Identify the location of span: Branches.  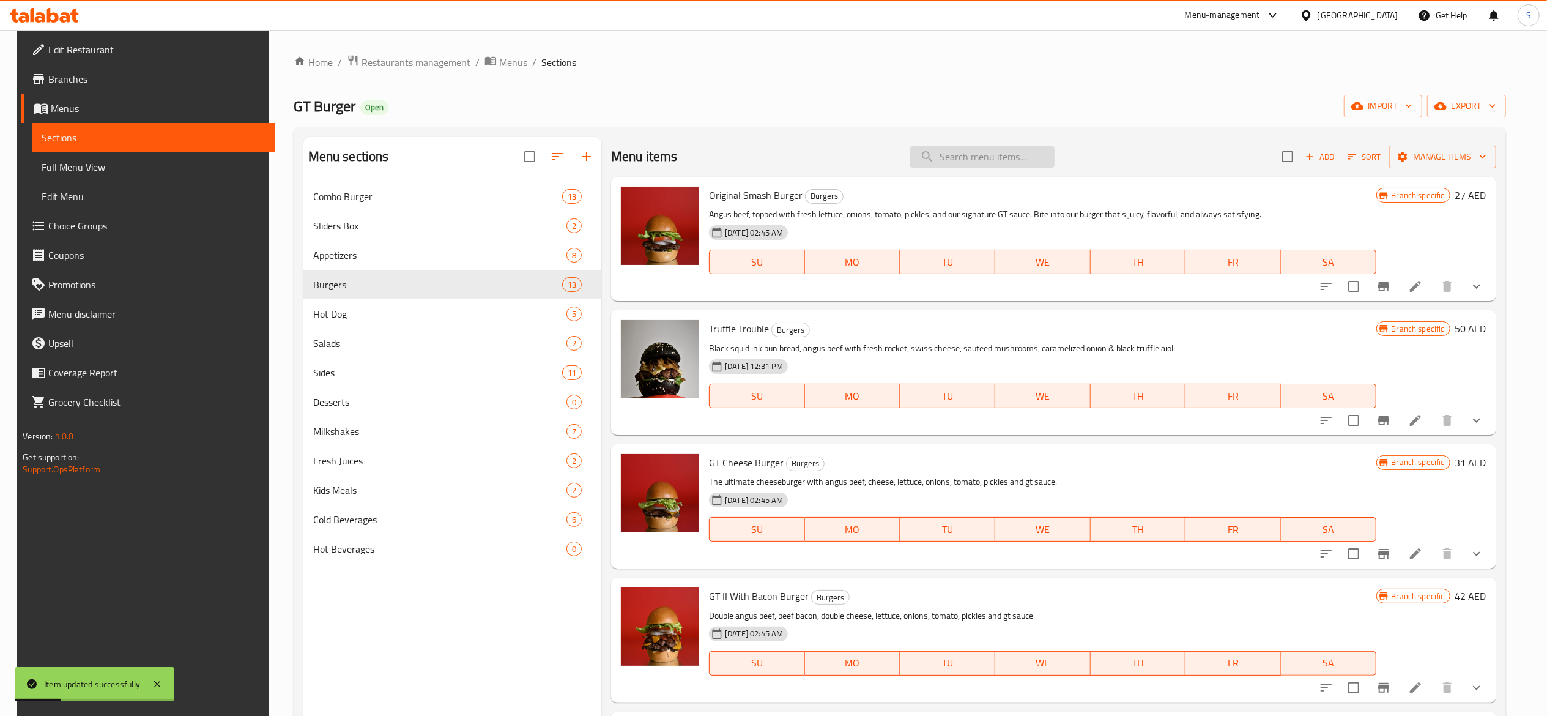
(157, 79).